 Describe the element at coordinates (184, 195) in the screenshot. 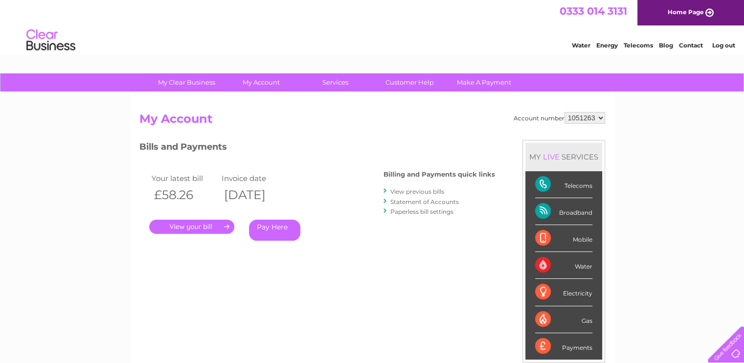

I see `th: £58.26` at that location.